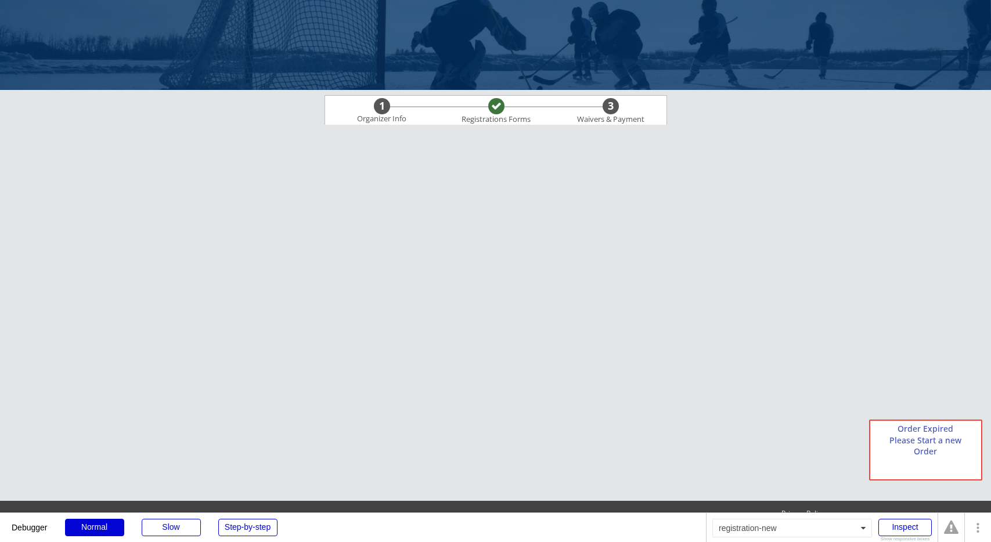 The image size is (991, 542). I want to click on div: 3, so click(611, 106).